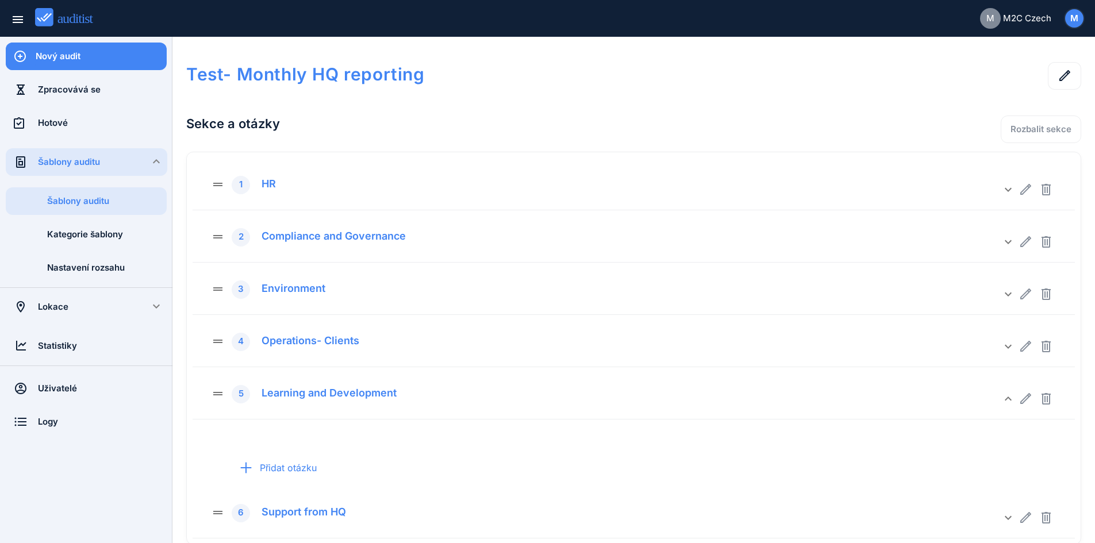 Image resolution: width=1095 pixels, height=543 pixels. Describe the element at coordinates (86, 90) in the screenshot. I see `a: Zpracovává se` at that location.